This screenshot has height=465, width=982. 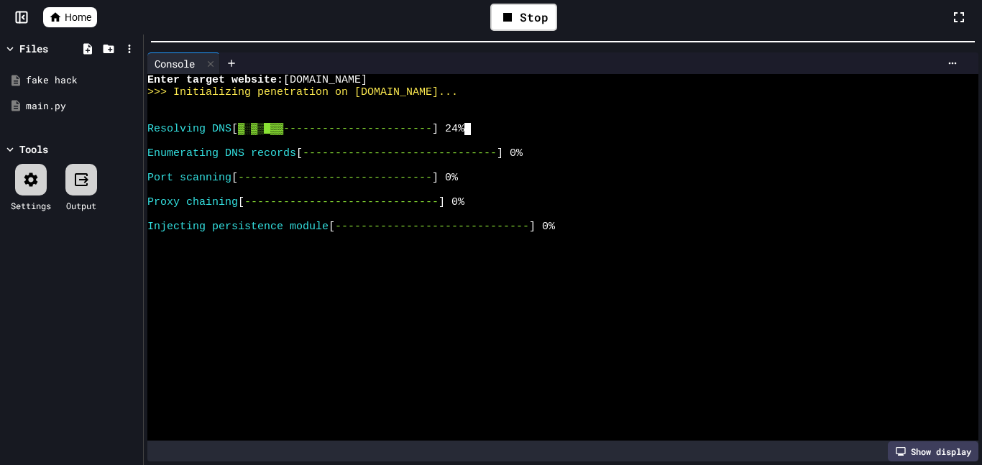 I want to click on a: Home, so click(x=70, y=17).